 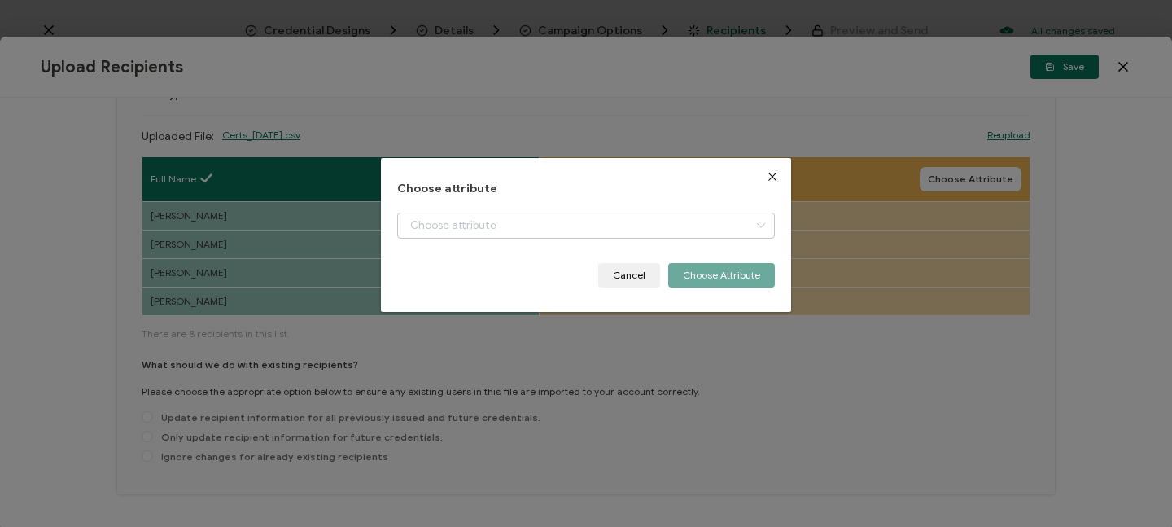 What do you see at coordinates (629, 275) in the screenshot?
I see `button: Cancel` at bounding box center [629, 275].